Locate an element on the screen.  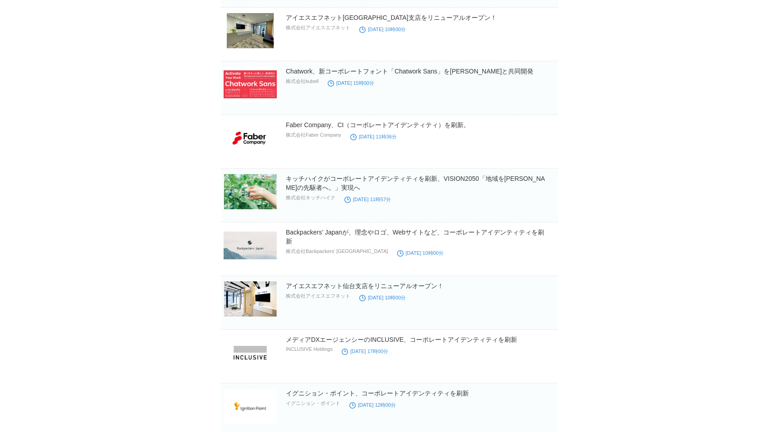
a: メディアDXエージェンシーのINCLUSIVE、コーポレートアイデンティティを刷新 is located at coordinates (401, 339).